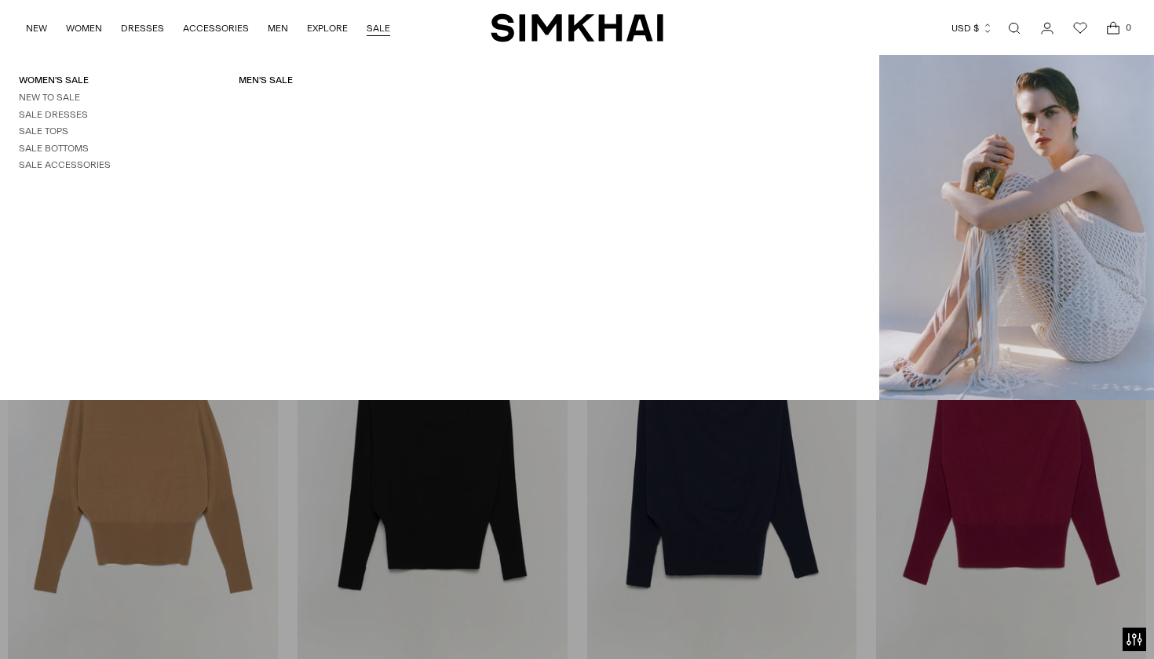  Describe the element at coordinates (1128, 27) in the screenshot. I see `span: 0` at that location.